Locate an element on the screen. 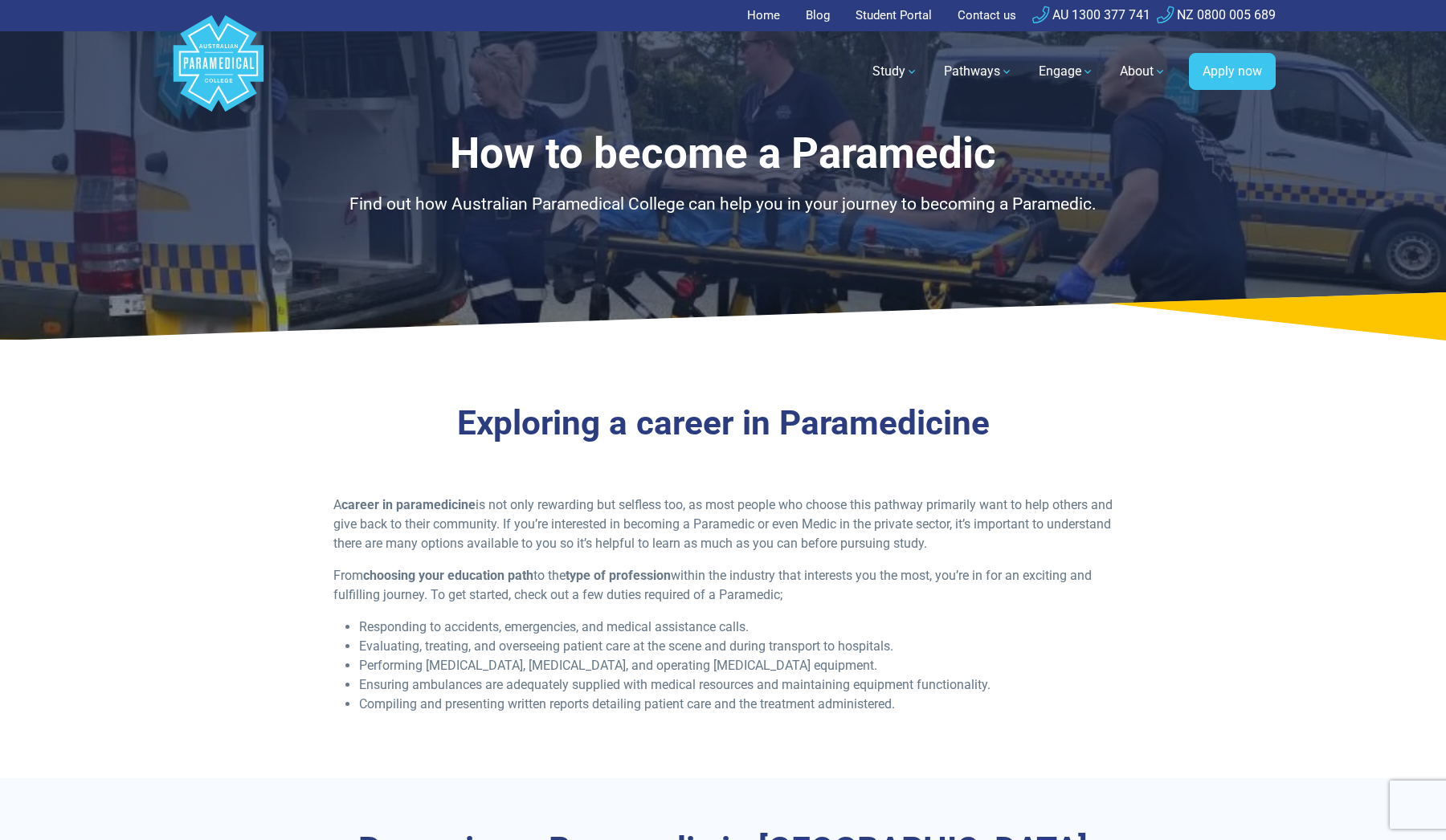  h1: How to become a Paramedic is located at coordinates (723, 153).